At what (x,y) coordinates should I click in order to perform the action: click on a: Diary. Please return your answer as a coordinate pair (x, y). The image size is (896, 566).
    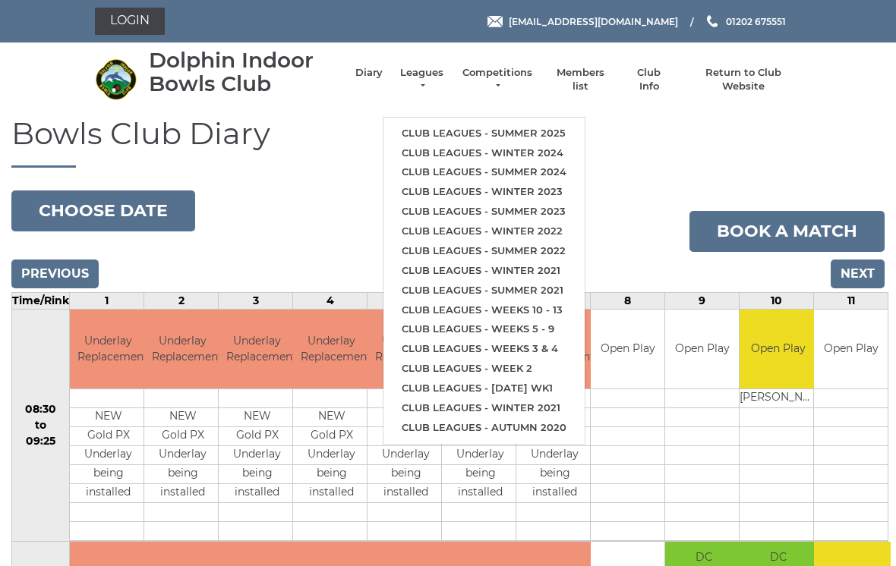
    Looking at the image, I should click on (369, 73).